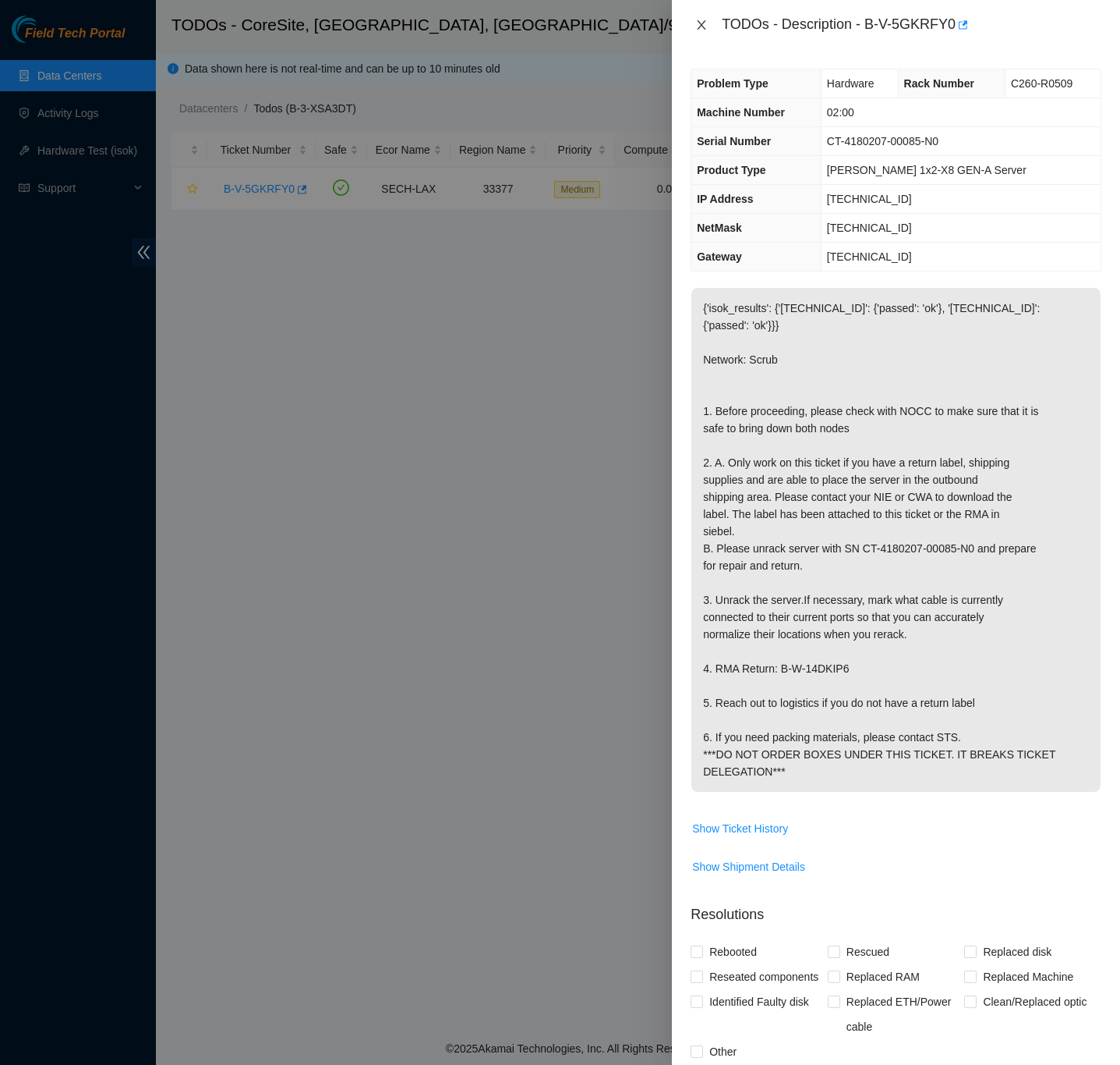 The width and height of the screenshot is (1120, 1065). I want to click on span: close, so click(702, 25).